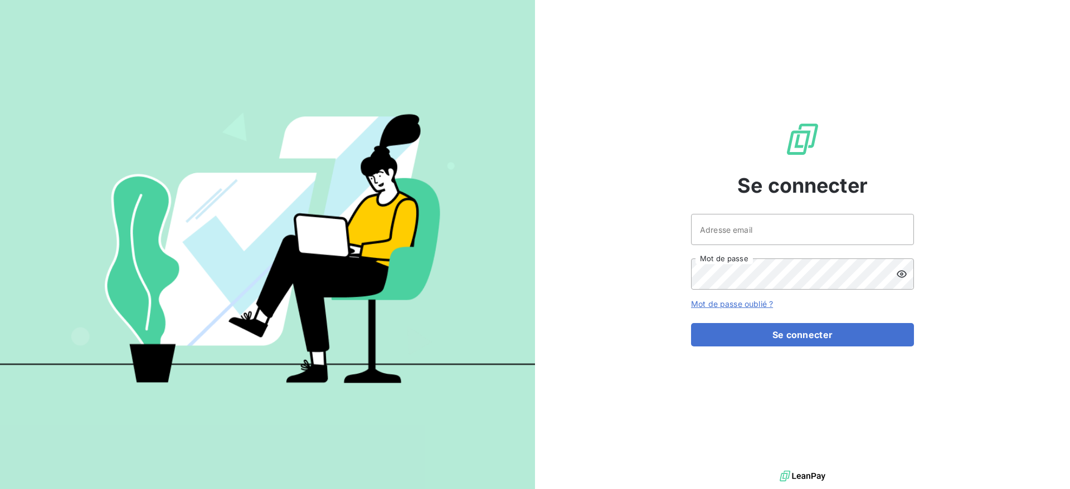 The image size is (1070, 489). What do you see at coordinates (802, 186) in the screenshot?
I see `span: Se connecter` at bounding box center [802, 186].